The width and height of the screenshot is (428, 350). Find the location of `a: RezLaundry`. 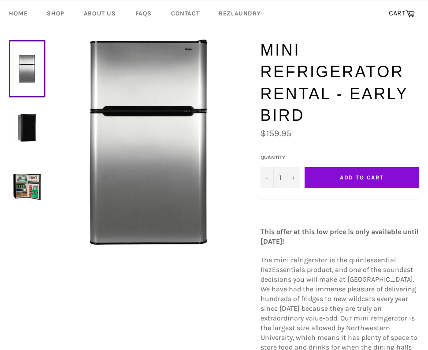

a: RezLaundry is located at coordinates (241, 13).